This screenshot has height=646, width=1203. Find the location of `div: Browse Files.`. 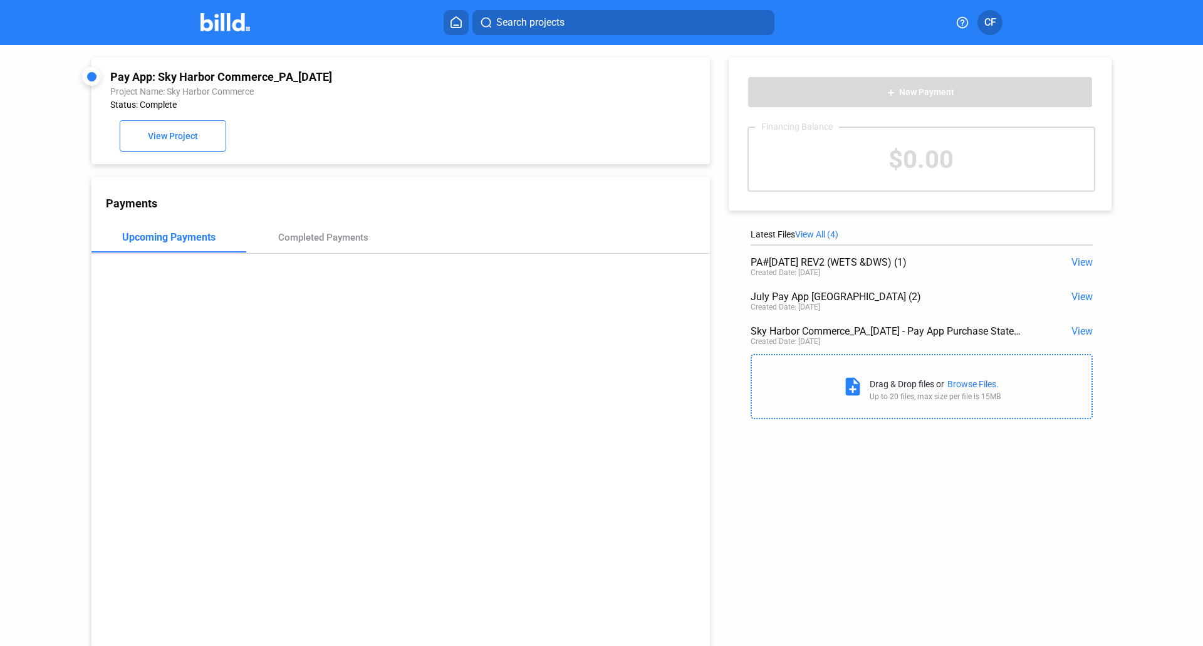

div: Browse Files. is located at coordinates (973, 384).